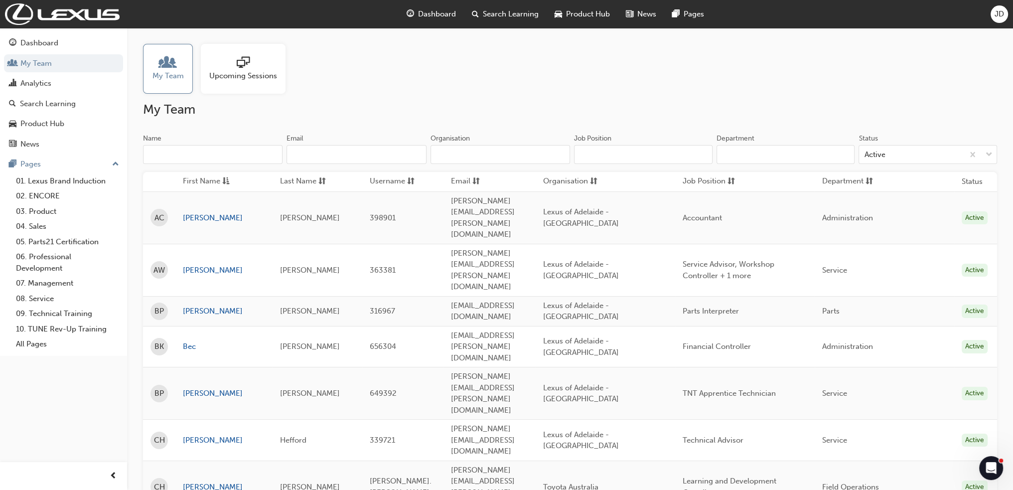 This screenshot has width=1013, height=490. What do you see at coordinates (505, 14) in the screenshot?
I see `a: search-iconSearch Learning` at bounding box center [505, 14].